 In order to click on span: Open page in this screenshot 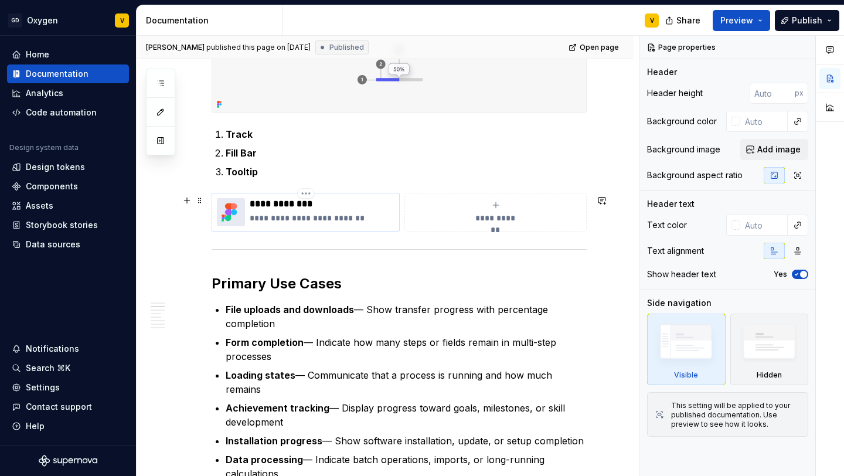, I will do `click(599, 47)`.